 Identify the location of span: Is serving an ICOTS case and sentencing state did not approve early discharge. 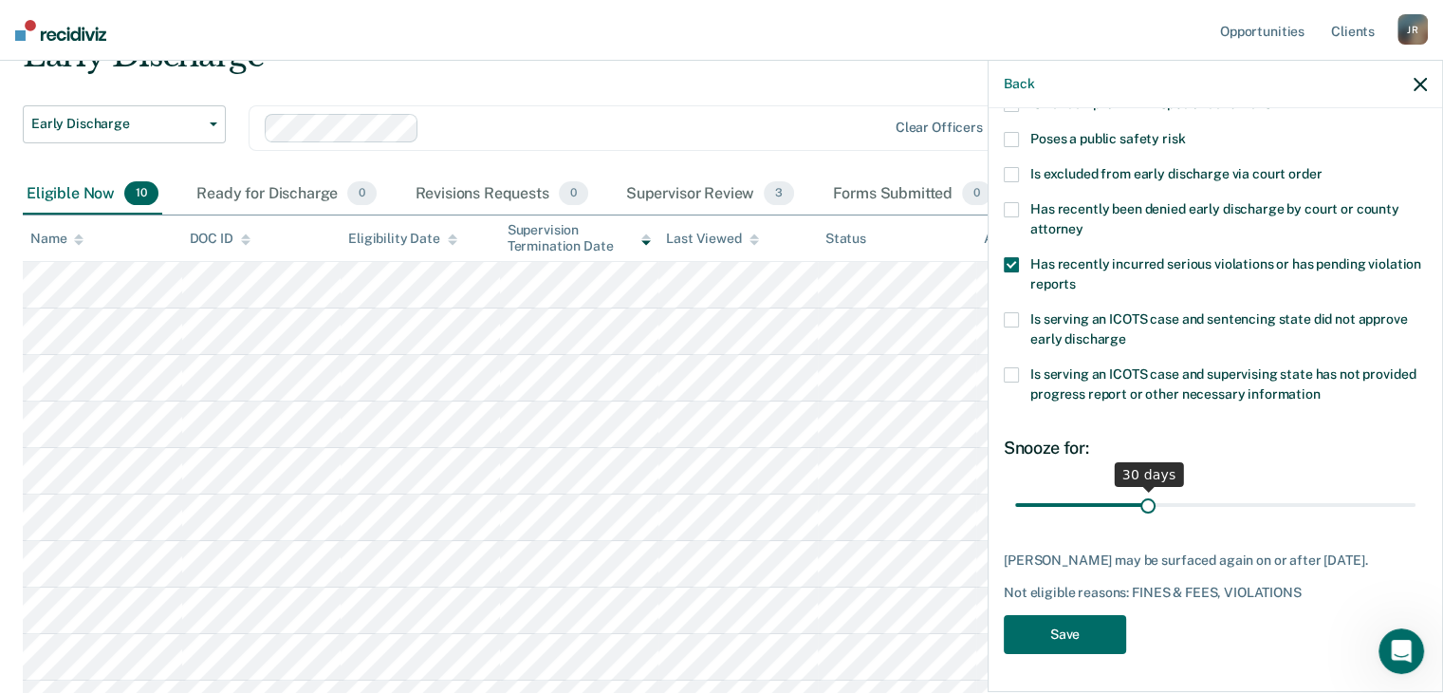
(1219, 328).